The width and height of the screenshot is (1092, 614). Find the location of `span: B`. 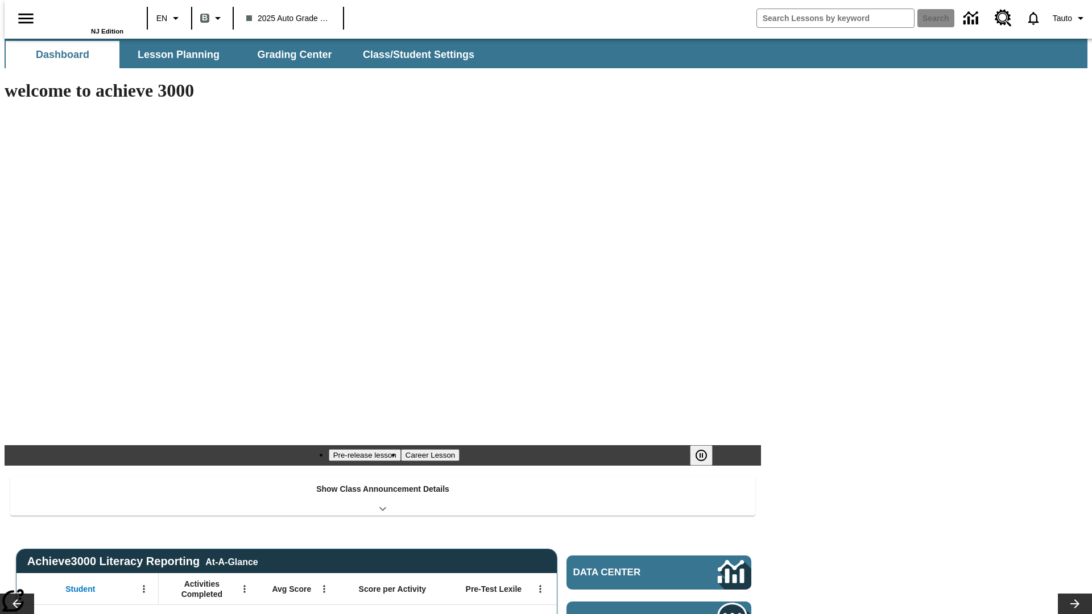

span: B is located at coordinates (205, 18).